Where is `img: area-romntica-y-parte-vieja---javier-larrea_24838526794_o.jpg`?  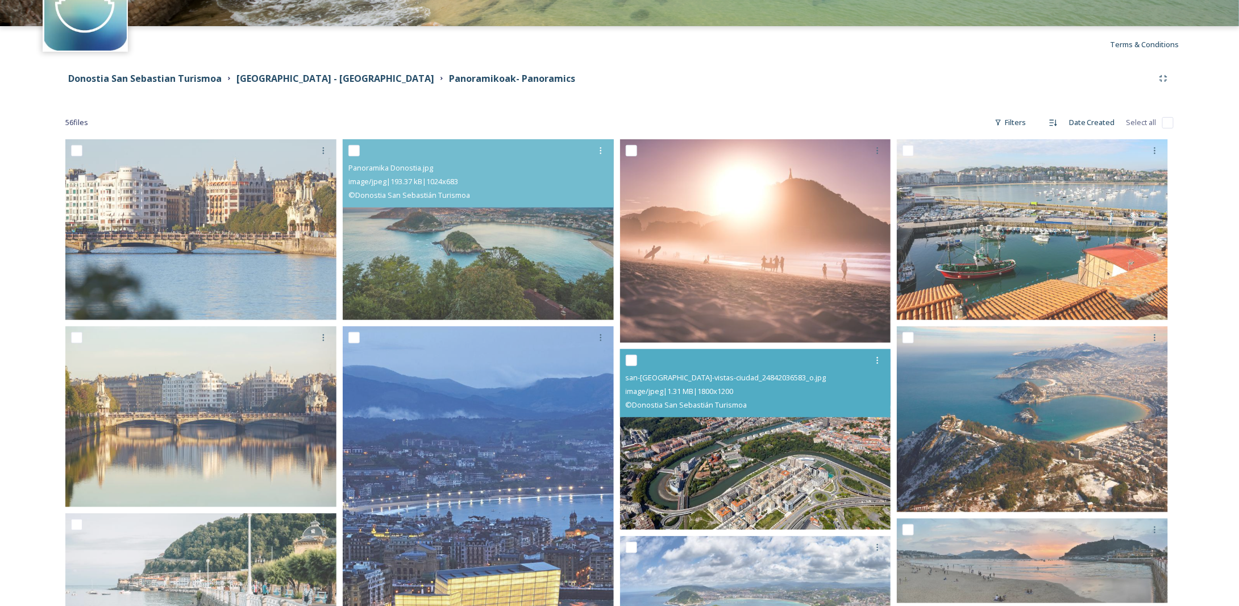 img: area-romntica-y-parte-vieja---javier-larrea_24838526794_o.jpg is located at coordinates (201, 416).